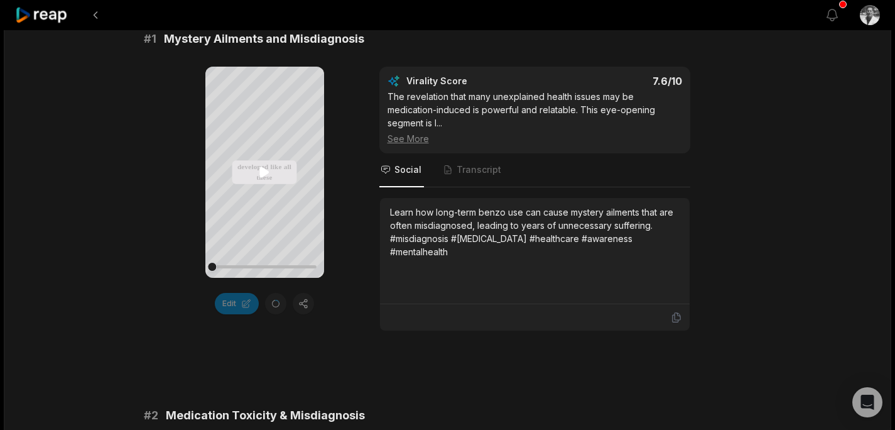 Image resolution: width=895 pixels, height=430 pixels. Describe the element at coordinates (535, 138) in the screenshot. I see `div: See More` at that location.